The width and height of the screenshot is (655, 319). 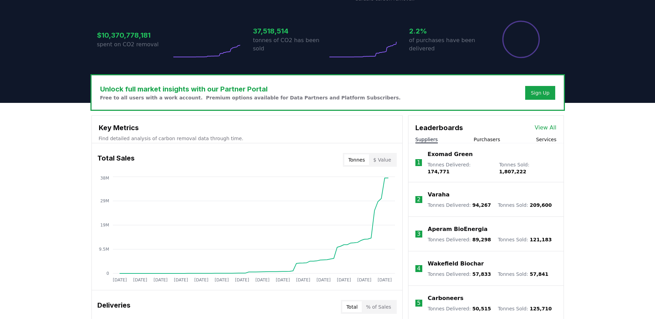 I want to click on a: Exomad Green, so click(x=450, y=154).